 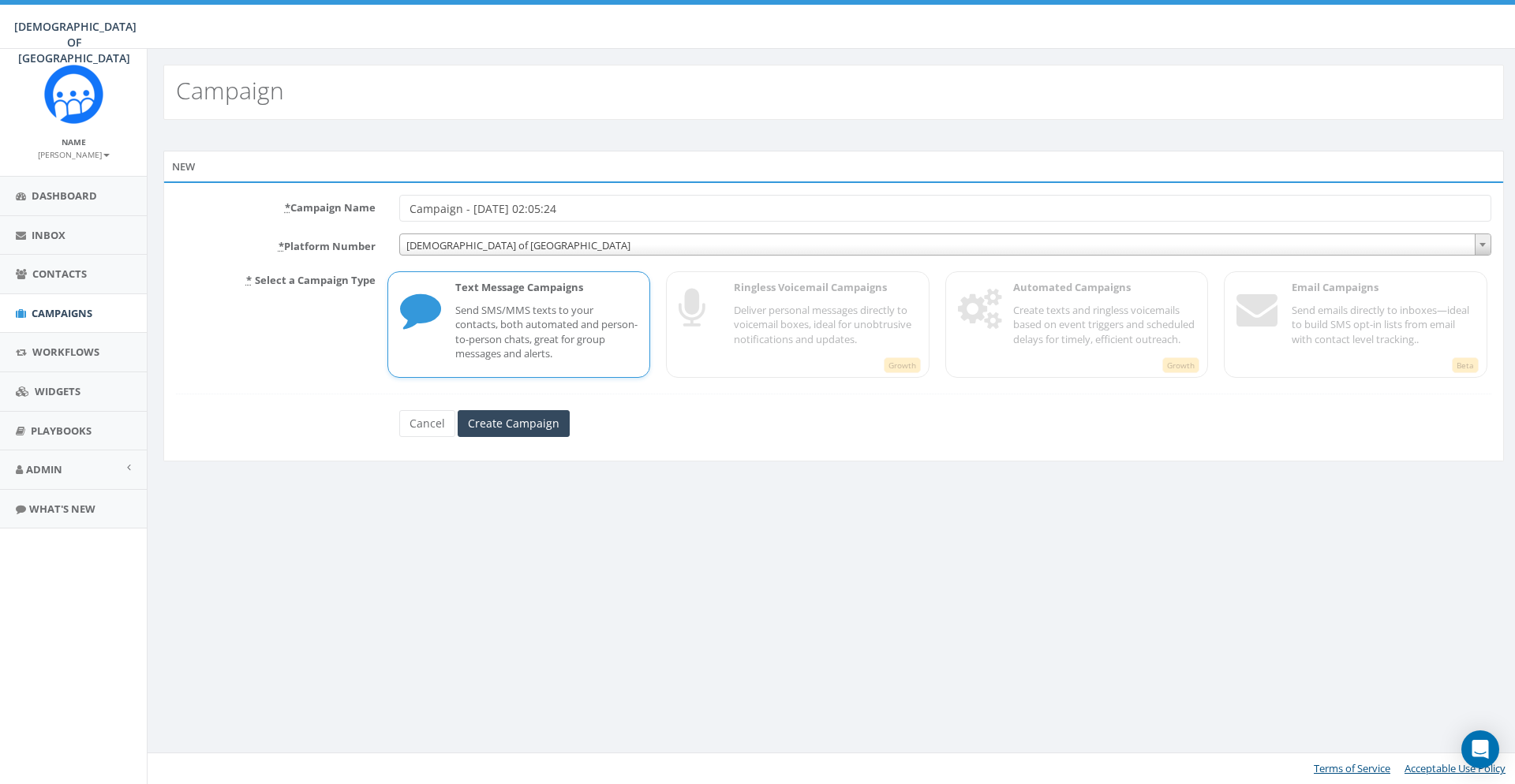 I want to click on img: Rally_Corp_Icon.png, so click(x=73, y=93).